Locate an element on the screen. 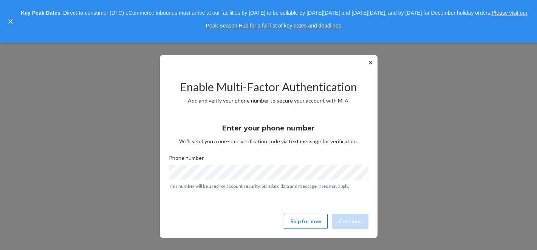 This screenshot has width=537, height=250. button: Continue is located at coordinates (350, 222).